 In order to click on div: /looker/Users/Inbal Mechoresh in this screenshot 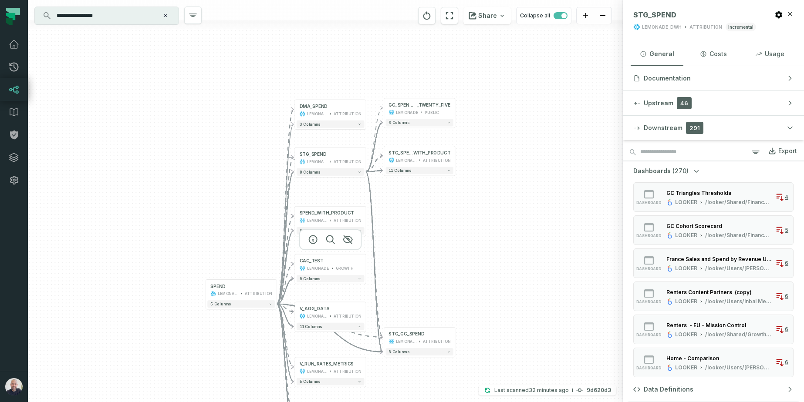, I will do `click(738, 302)`.